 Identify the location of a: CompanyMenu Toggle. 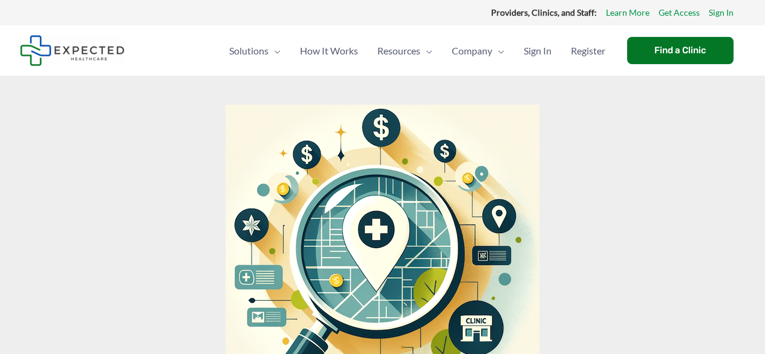
(478, 51).